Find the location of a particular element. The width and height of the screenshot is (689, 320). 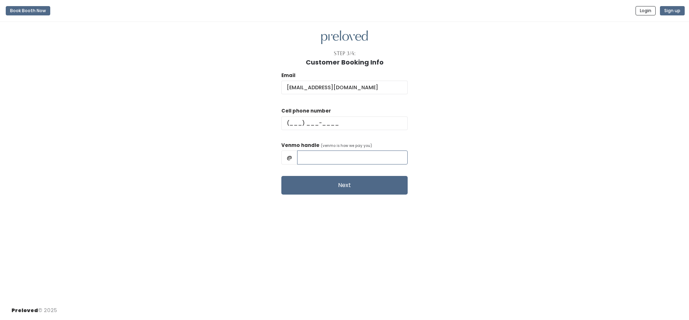

span: (venmo is how we pay you) is located at coordinates (346, 146).